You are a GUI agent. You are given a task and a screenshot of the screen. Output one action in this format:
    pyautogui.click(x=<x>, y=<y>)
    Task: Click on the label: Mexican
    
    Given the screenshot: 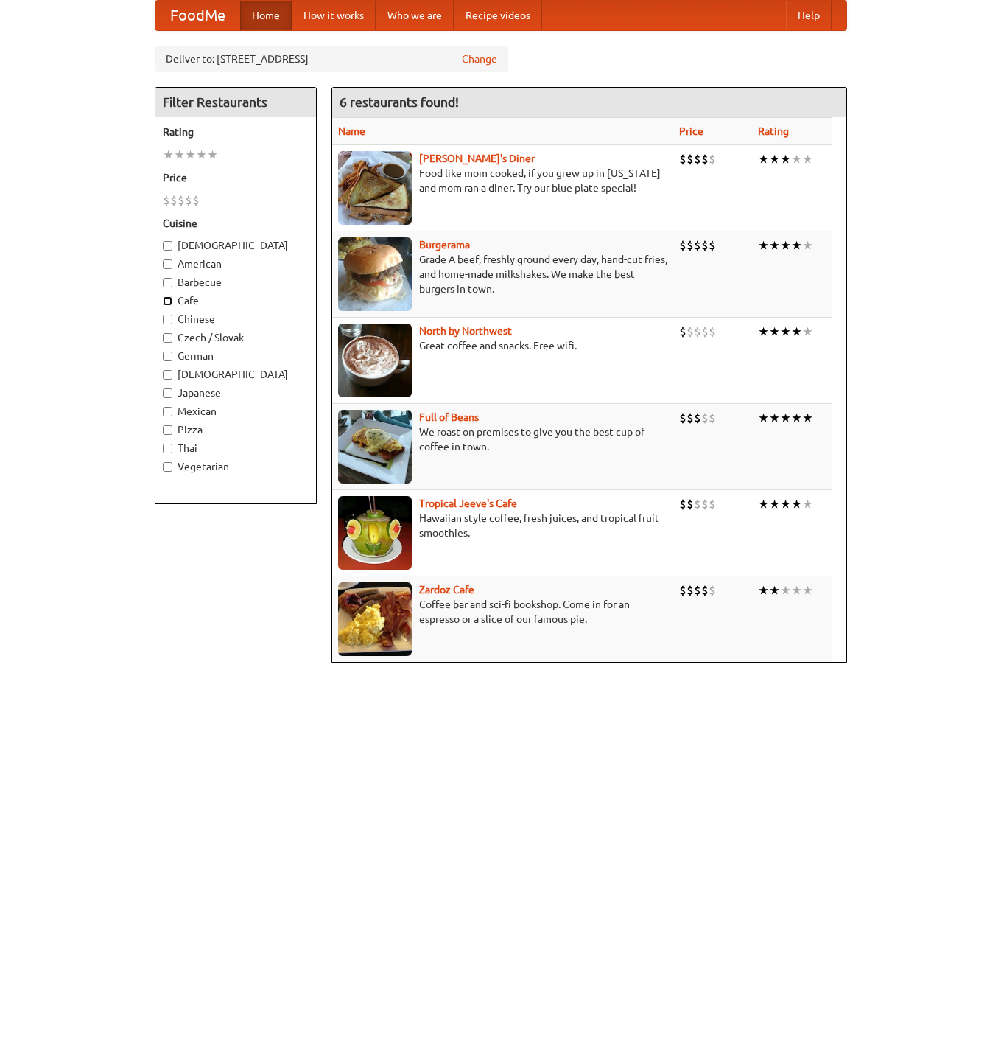 What is the action you would take?
    pyautogui.click(x=236, y=411)
    